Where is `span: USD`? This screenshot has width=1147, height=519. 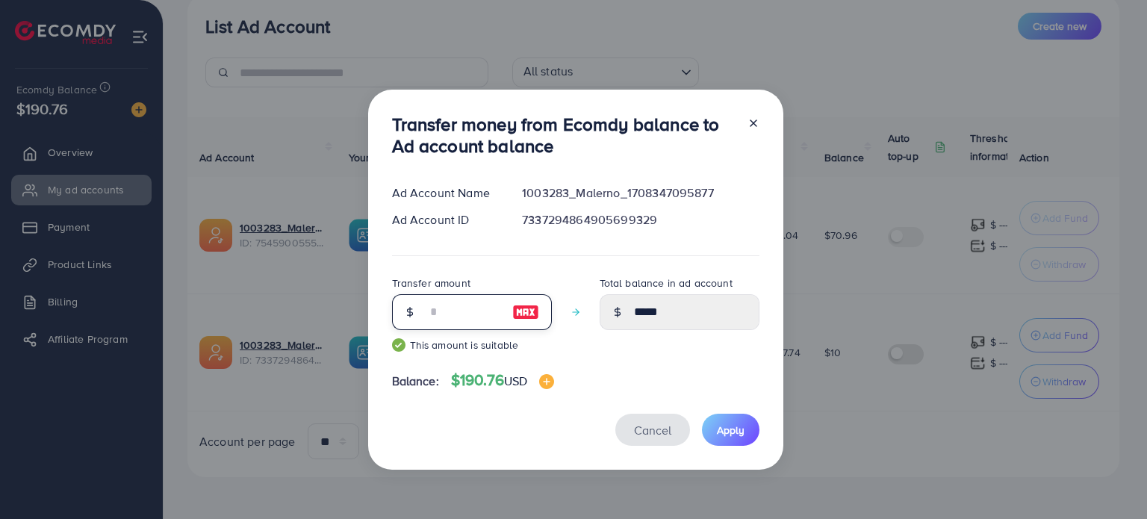 span: USD is located at coordinates (515, 381).